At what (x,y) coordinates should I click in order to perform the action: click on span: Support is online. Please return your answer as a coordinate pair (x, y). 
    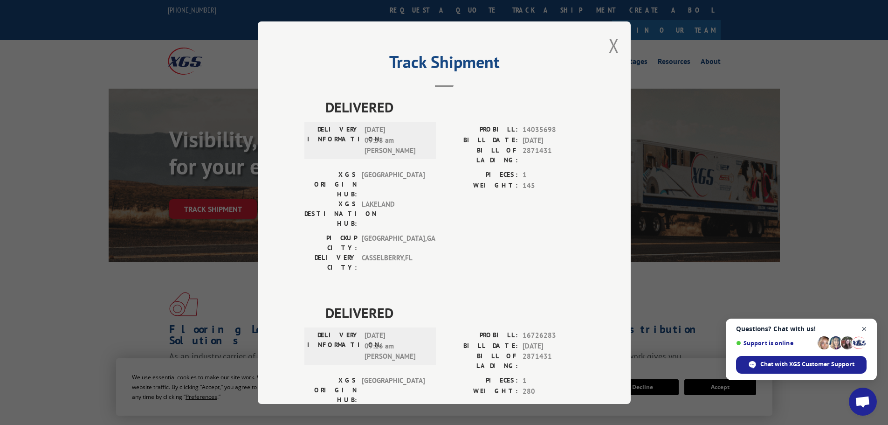
    Looking at the image, I should click on (775, 343).